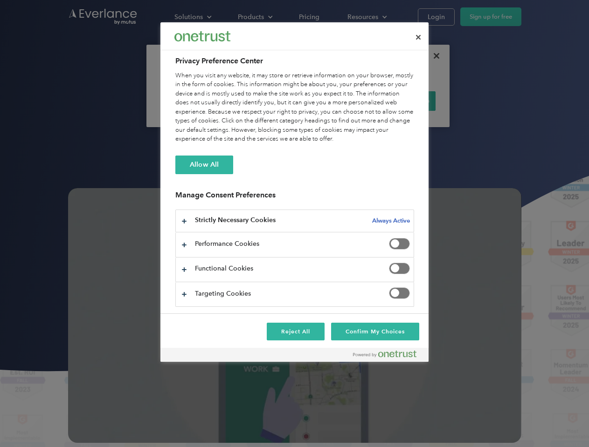 The height and width of the screenshot is (447, 589). I want to click on a: Powered by OneTrust Opens in a new Tab, so click(388, 356).